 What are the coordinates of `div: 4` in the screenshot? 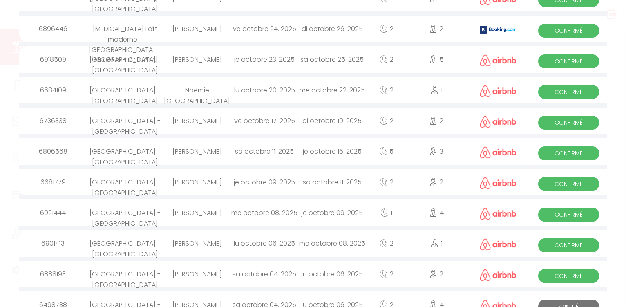 It's located at (436, 213).